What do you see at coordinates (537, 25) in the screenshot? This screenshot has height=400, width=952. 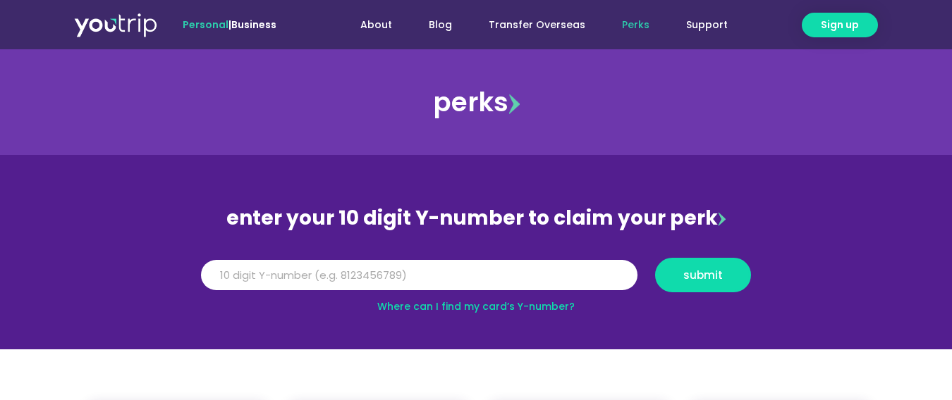 I see `a: Transfer Overseas` at bounding box center [537, 25].